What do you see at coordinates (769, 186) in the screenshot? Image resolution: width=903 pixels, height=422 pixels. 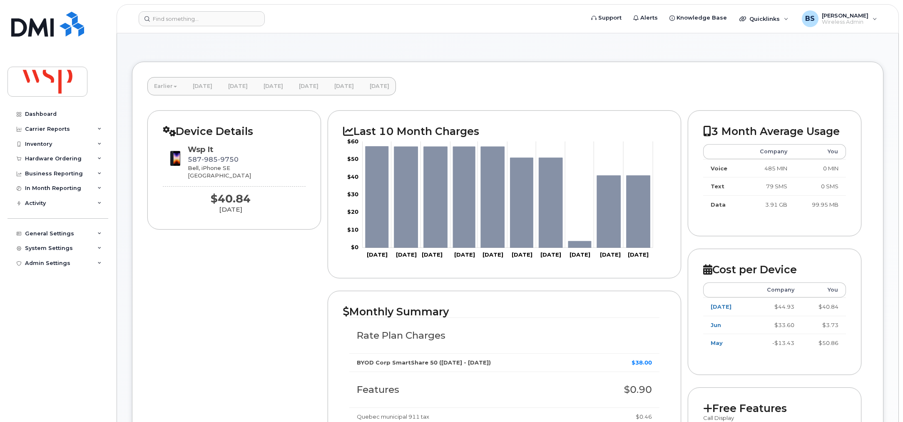 I see `td: 79 SMS` at bounding box center [769, 186].